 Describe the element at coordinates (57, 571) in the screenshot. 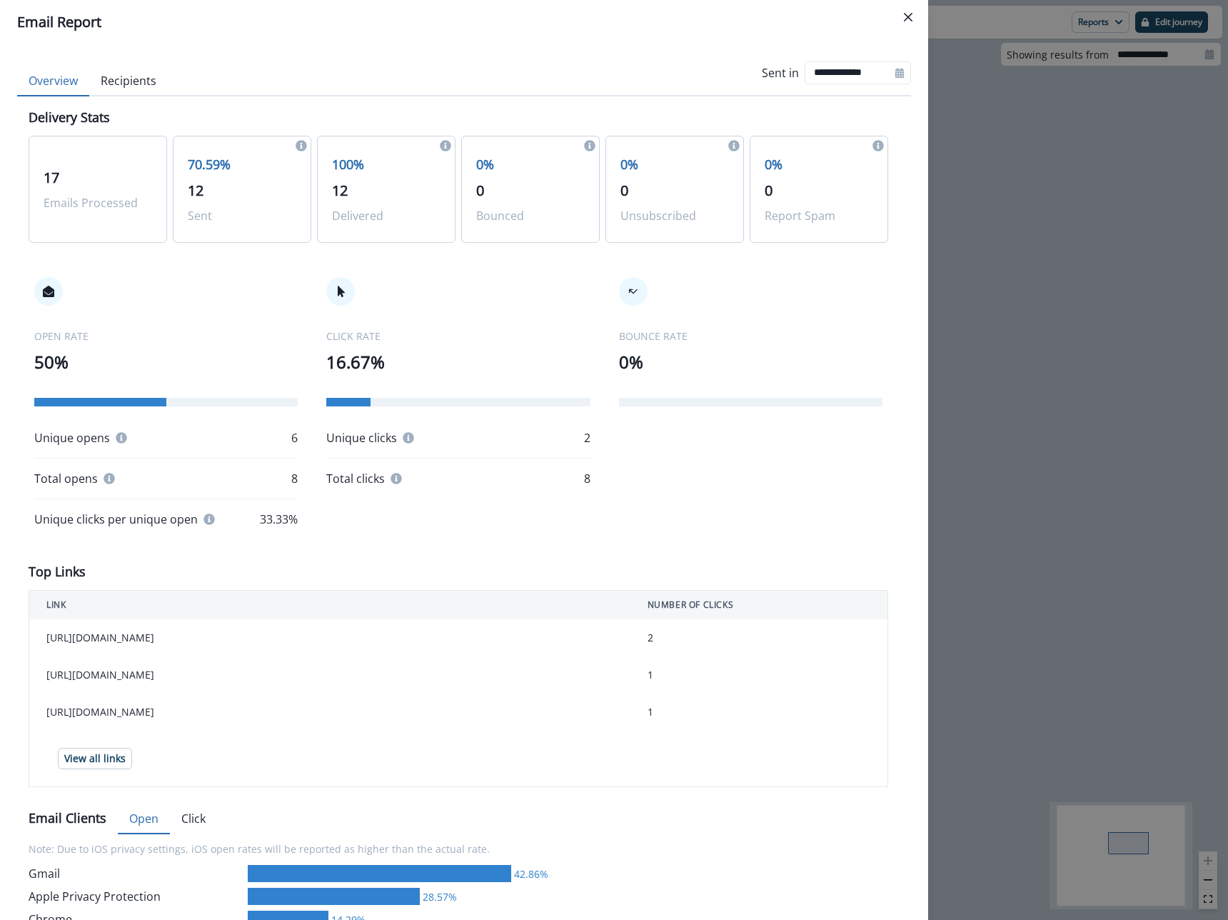

I see `p: Top Links` at that location.